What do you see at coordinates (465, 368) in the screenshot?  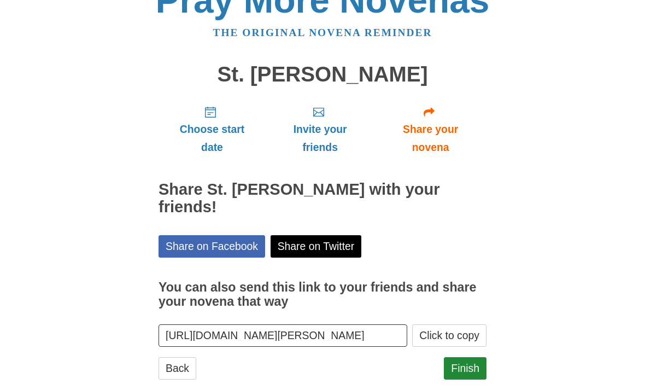 I see `a: Finish` at bounding box center [465, 368].